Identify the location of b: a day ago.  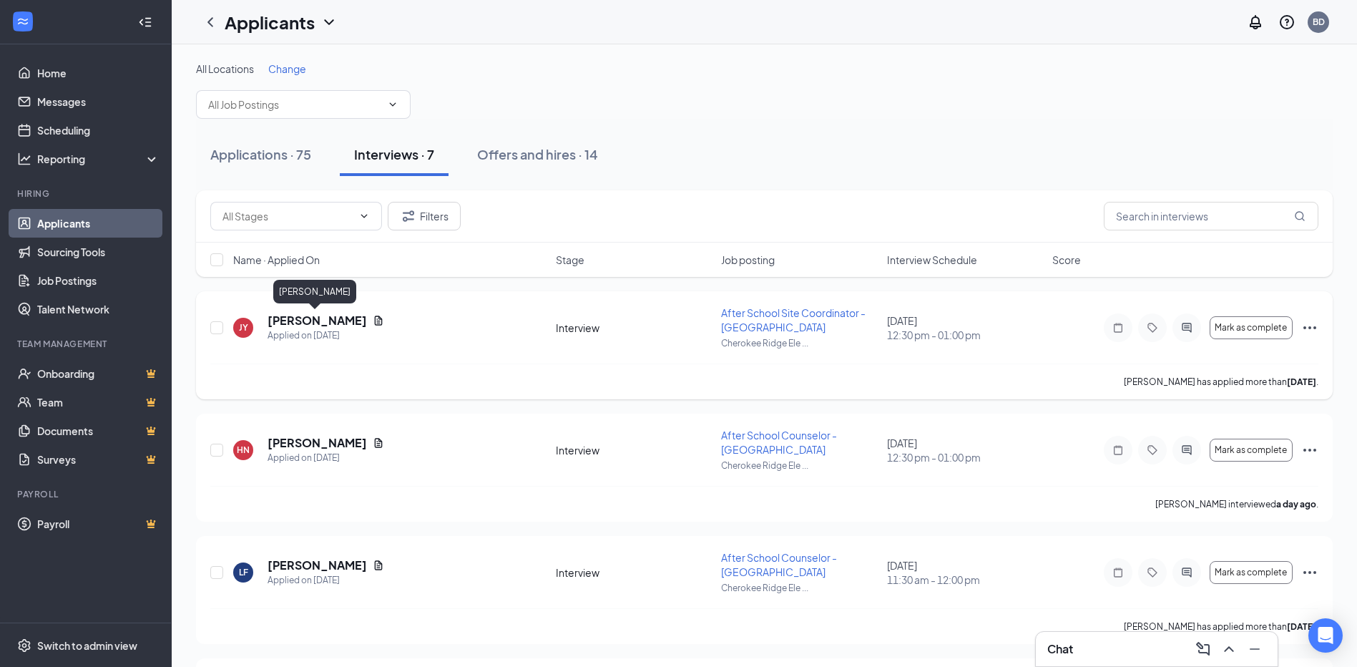
(1296, 504).